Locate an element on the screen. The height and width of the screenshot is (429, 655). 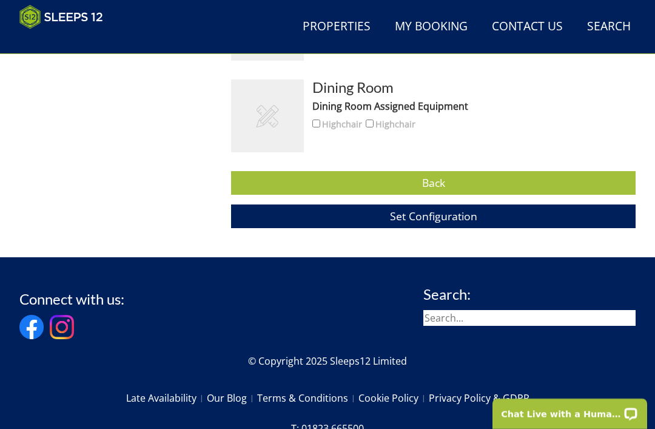
h3: Dining Room is located at coordinates (474, 87).